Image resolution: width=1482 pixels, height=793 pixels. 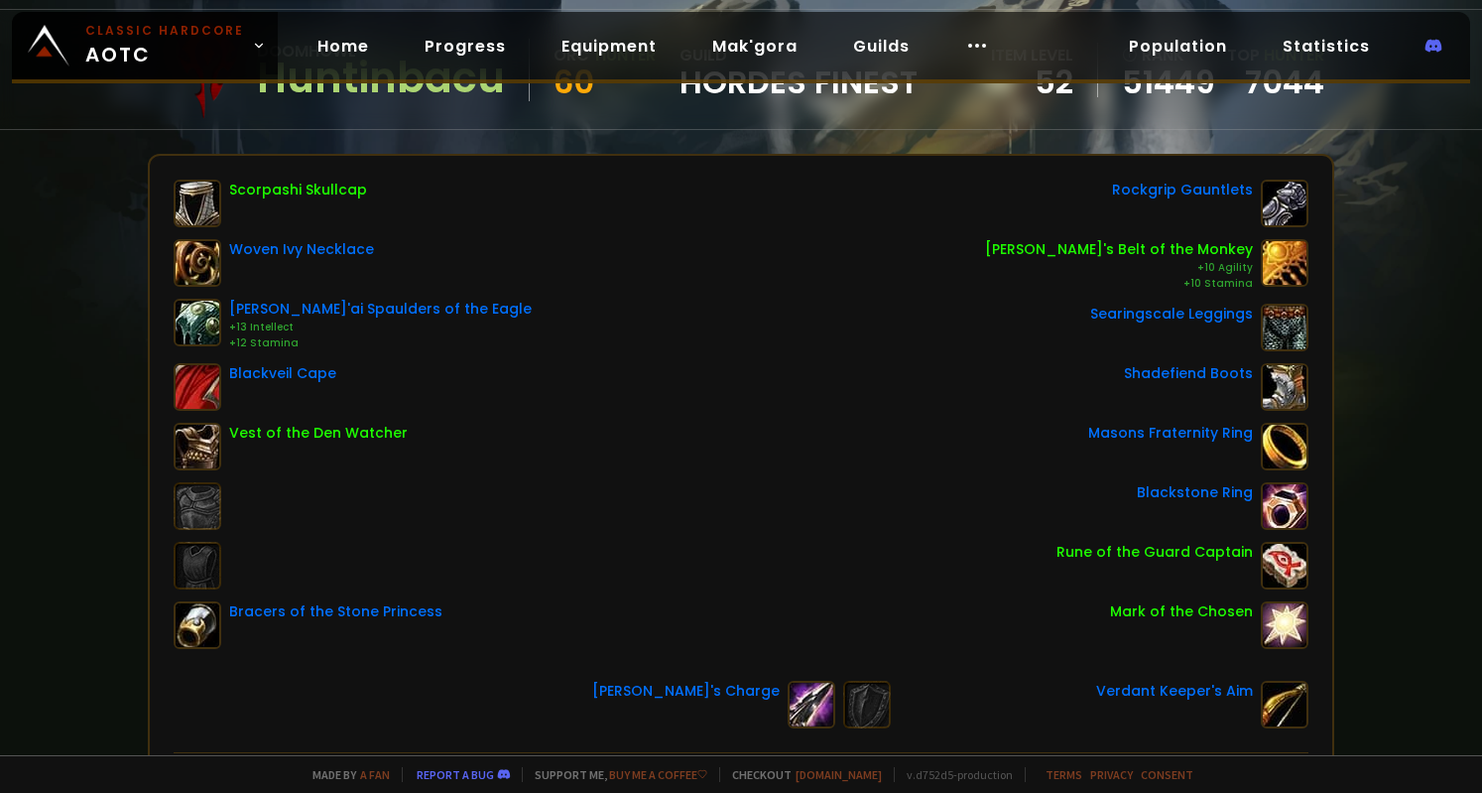 I want to click on div: +13 Intellect, so click(x=380, y=327).